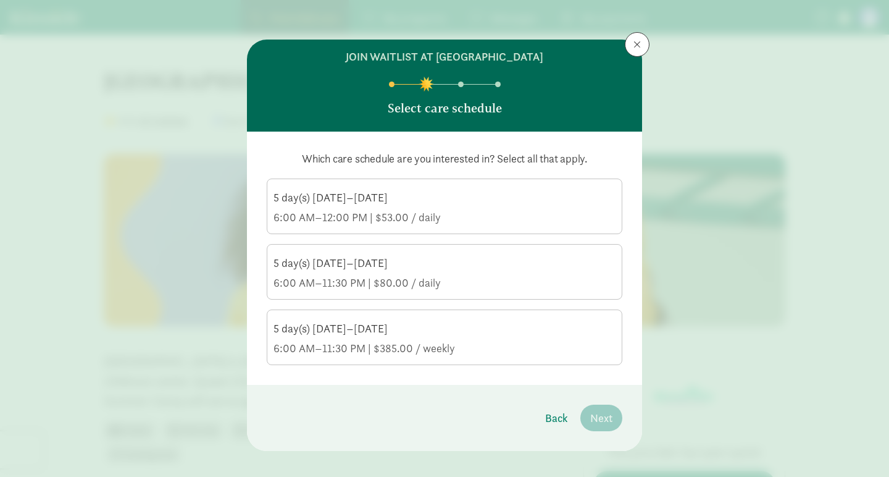  Describe the element at coordinates (445, 217) in the screenshot. I see `div: 6:00 AM–12:00 PM | $53.00 / daily` at that location.